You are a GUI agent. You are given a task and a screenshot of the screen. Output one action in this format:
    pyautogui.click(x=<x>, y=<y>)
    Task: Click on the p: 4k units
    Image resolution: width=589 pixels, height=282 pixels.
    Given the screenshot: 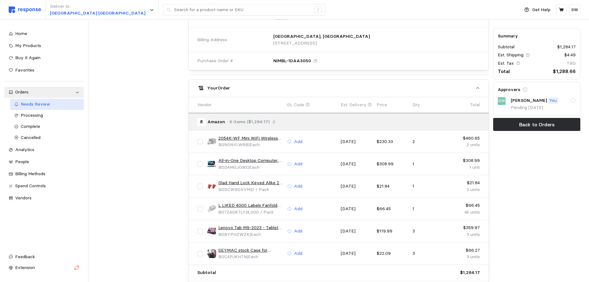 What is the action you would take?
    pyautogui.click(x=464, y=212)
    